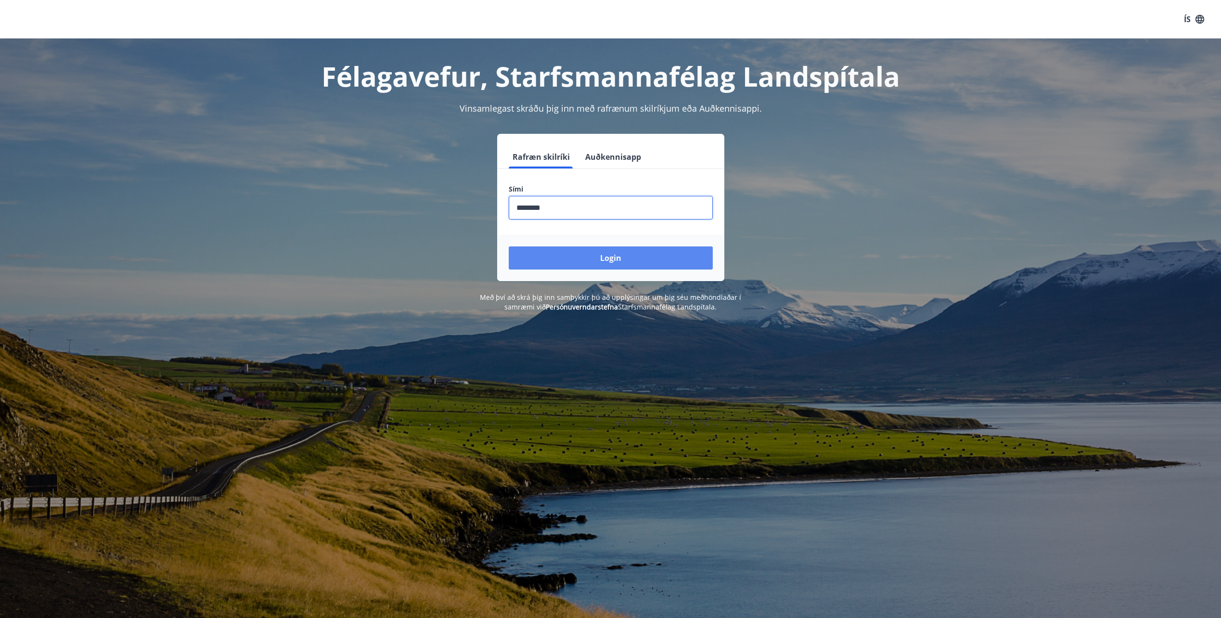 The image size is (1221, 618). Describe the element at coordinates (611, 76) in the screenshot. I see `h1: Félagavefur, Starfsmannafélag Landspítala` at that location.